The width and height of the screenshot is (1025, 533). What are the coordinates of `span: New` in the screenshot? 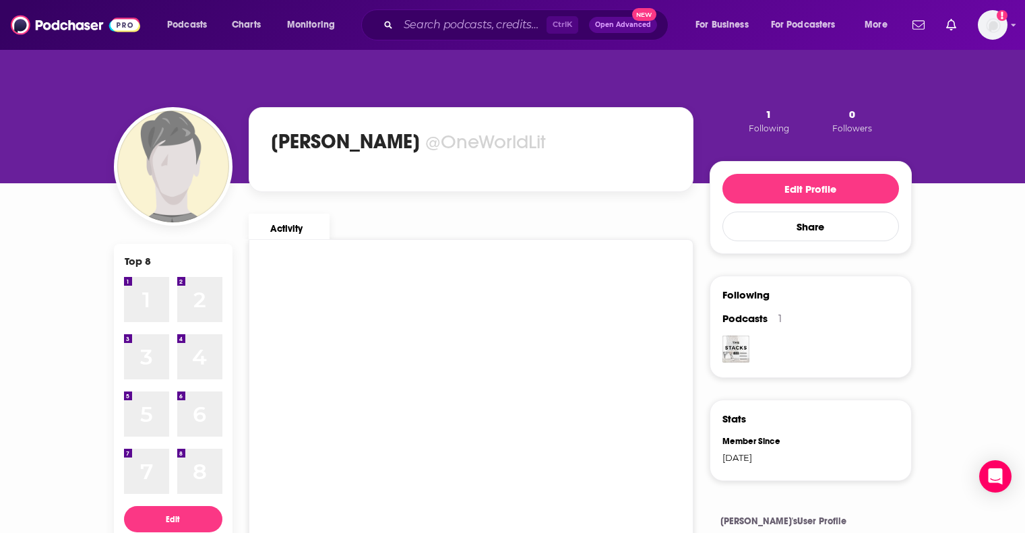 It's located at (644, 14).